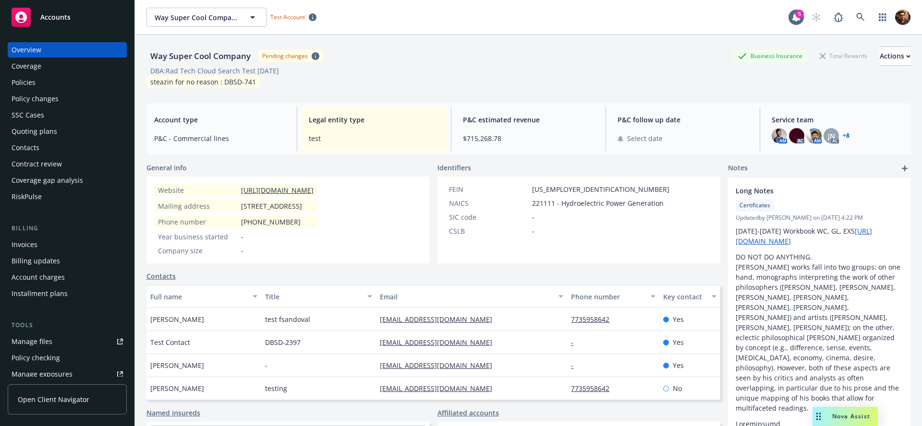 The image size is (922, 426). What do you see at coordinates (468, 413) in the screenshot?
I see `a: Affiliated accounts` at bounding box center [468, 413].